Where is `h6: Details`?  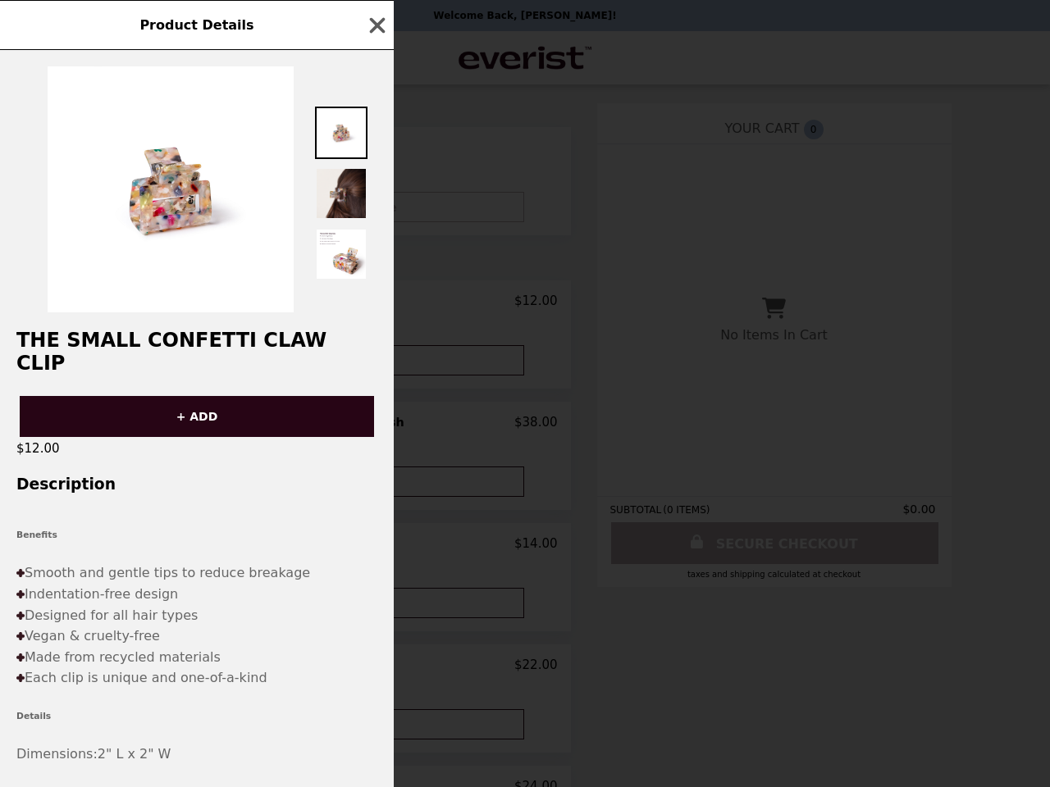
h6: Details is located at coordinates (197, 716).